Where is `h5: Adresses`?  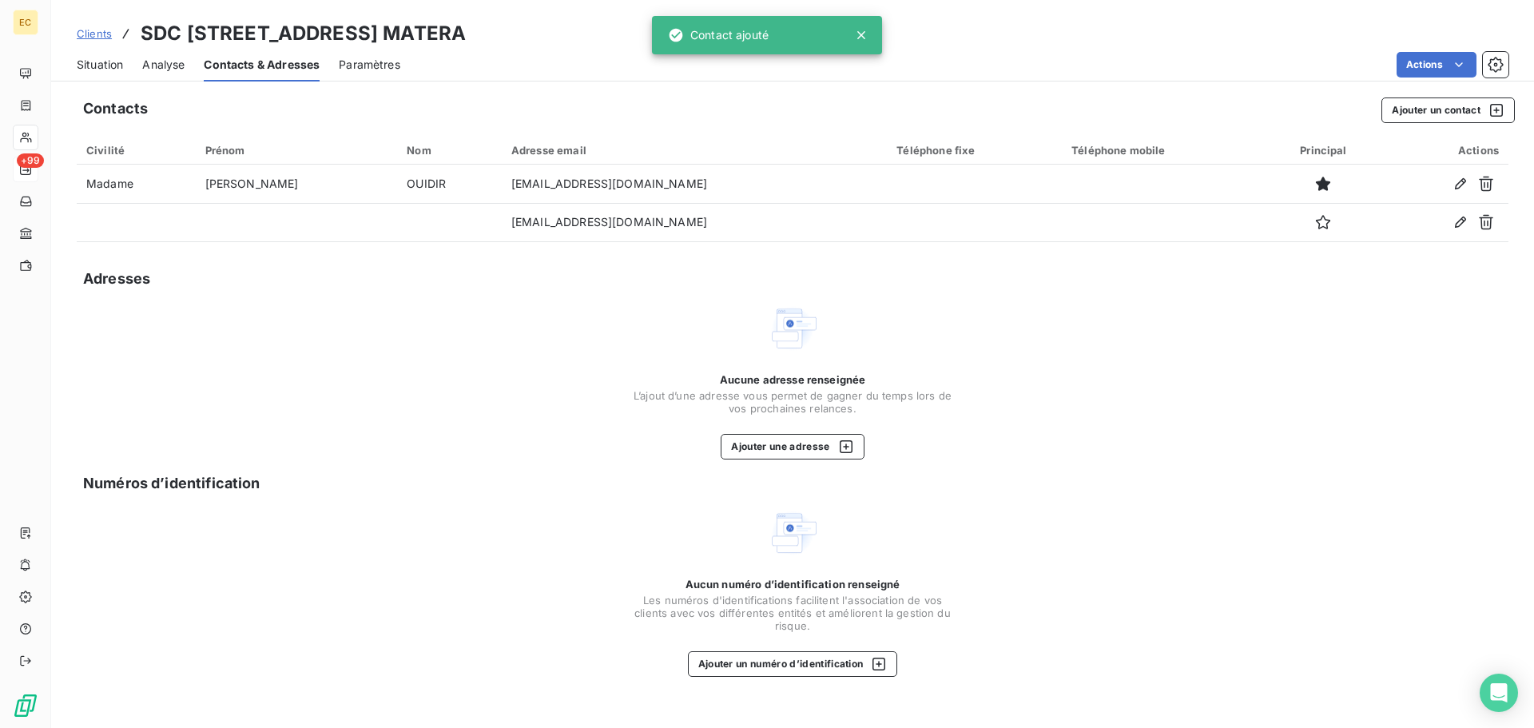
h5: Adresses is located at coordinates (117, 279).